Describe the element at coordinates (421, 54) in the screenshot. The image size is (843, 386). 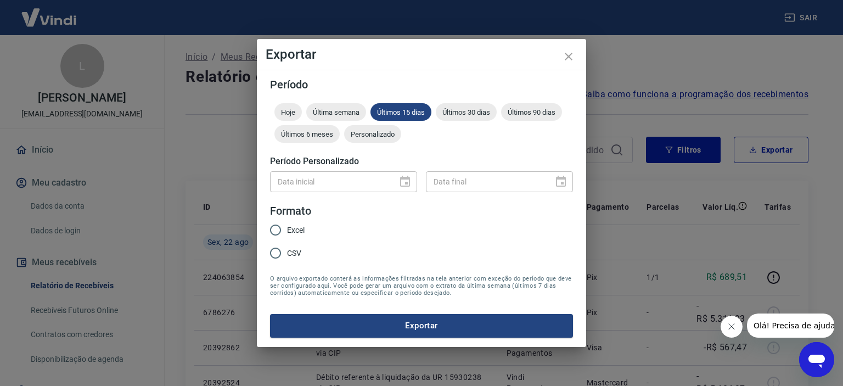
I see `h4: Exportar` at that location.